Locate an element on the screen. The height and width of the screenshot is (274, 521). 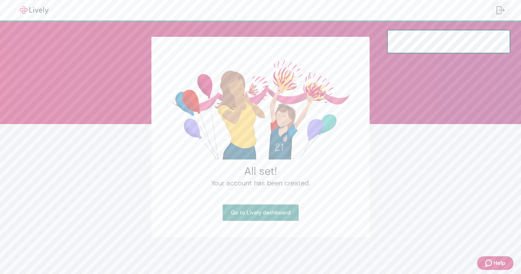
h4: Your account has been created. is located at coordinates (260, 183).